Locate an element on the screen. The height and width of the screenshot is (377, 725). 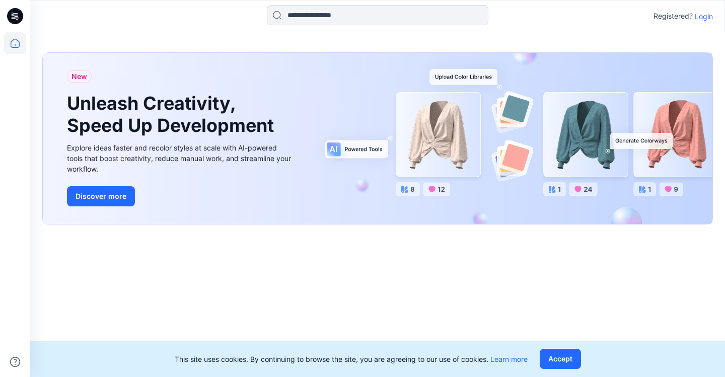
p: Registered? is located at coordinates (673, 16).